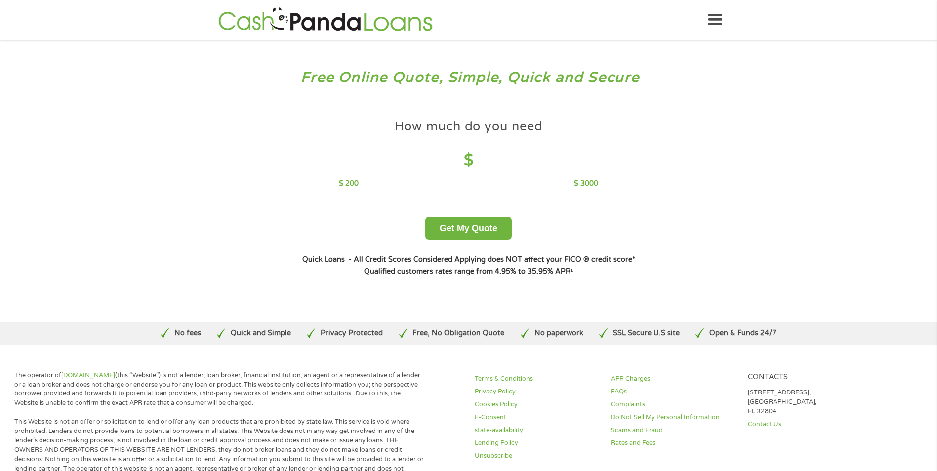 The image size is (937, 471). I want to click on h3: Free Online Quote, Simple, Quick and Secure, so click(469, 78).